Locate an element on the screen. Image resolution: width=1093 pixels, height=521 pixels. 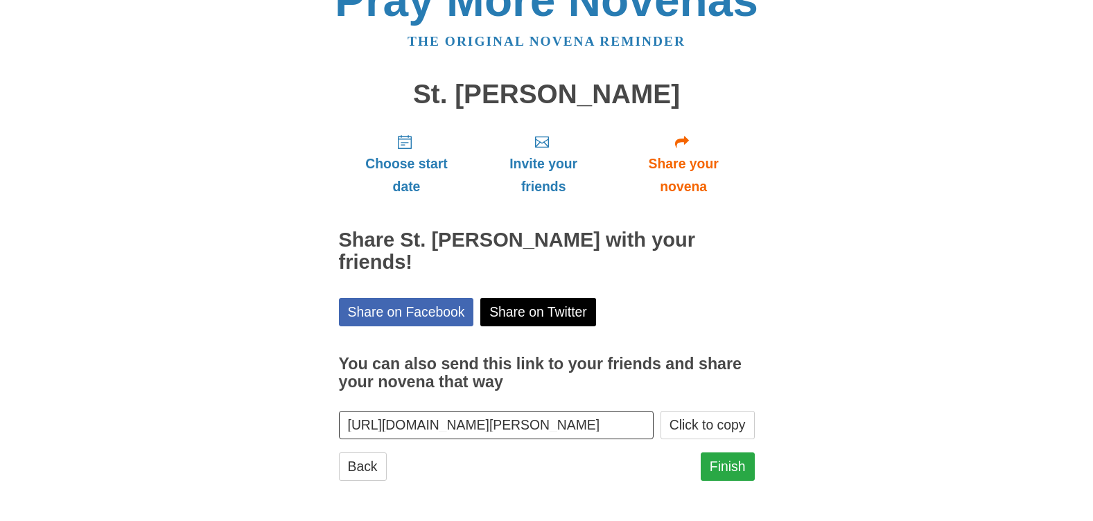
a: Back is located at coordinates (363, 467).